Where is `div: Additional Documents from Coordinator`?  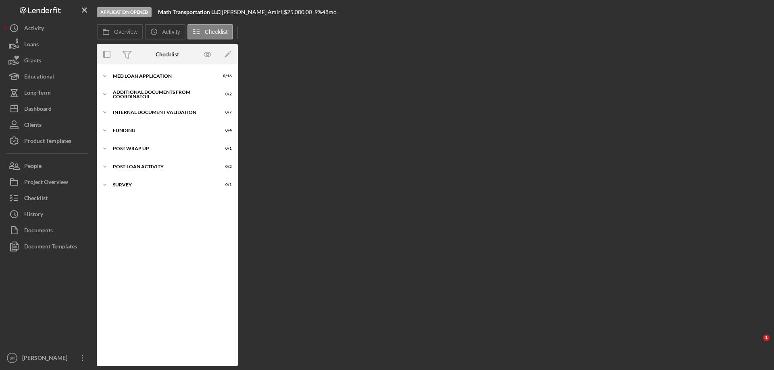
div: Additional Documents from Coordinator is located at coordinates (162, 94).